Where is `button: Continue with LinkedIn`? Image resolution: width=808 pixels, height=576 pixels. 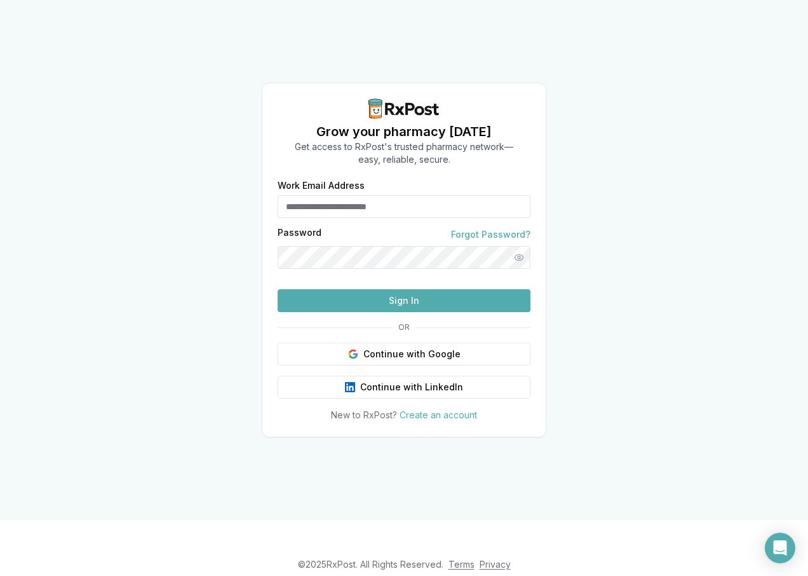
button: Continue with LinkedIn is located at coordinates (404, 387).